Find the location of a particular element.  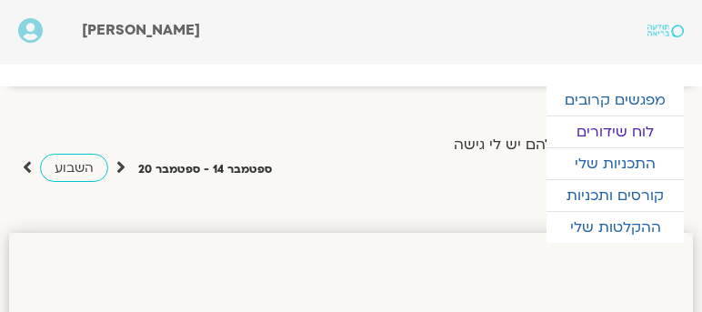

a: לוח שידורים is located at coordinates (615, 132).